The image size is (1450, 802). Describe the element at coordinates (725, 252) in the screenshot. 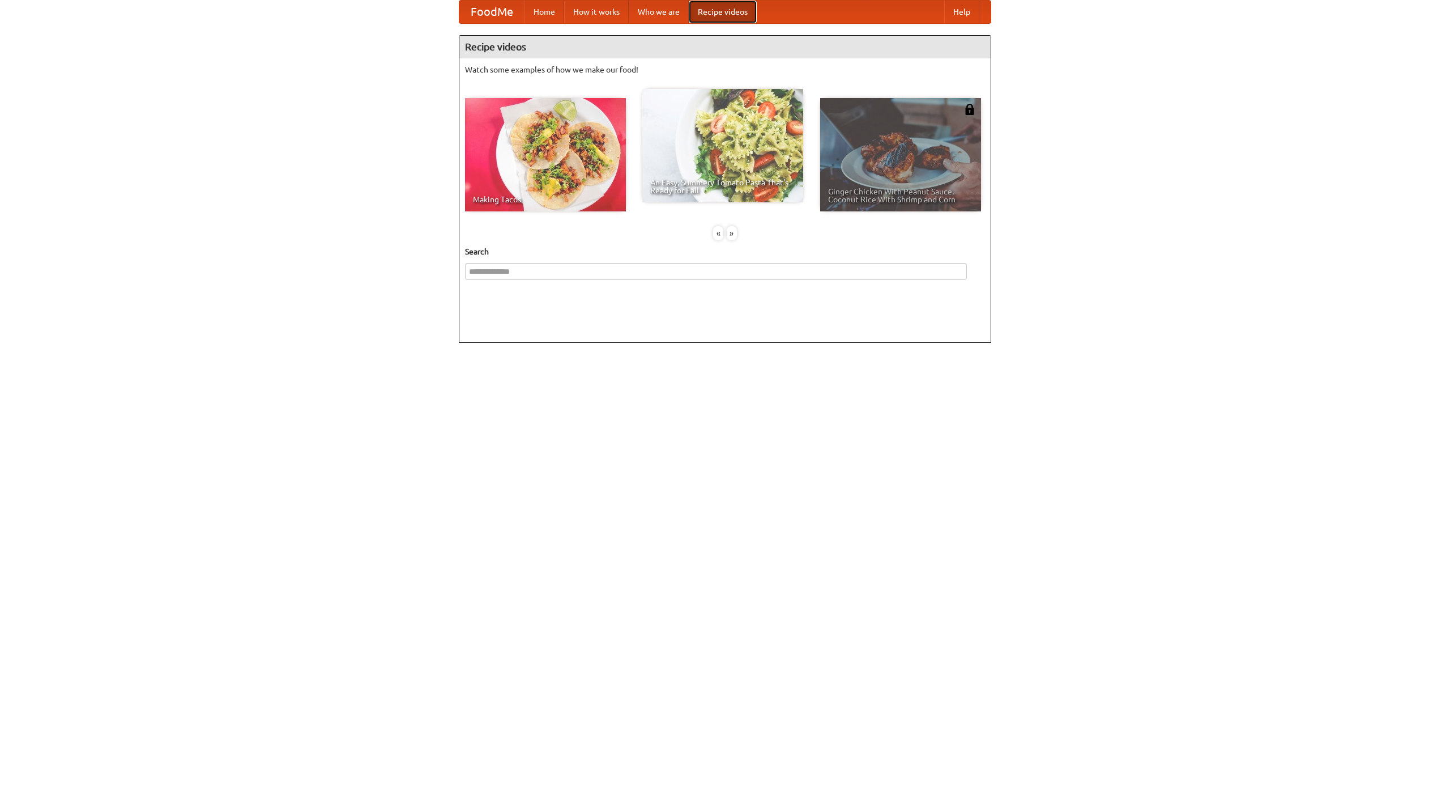

I see `h5: Search` at that location.